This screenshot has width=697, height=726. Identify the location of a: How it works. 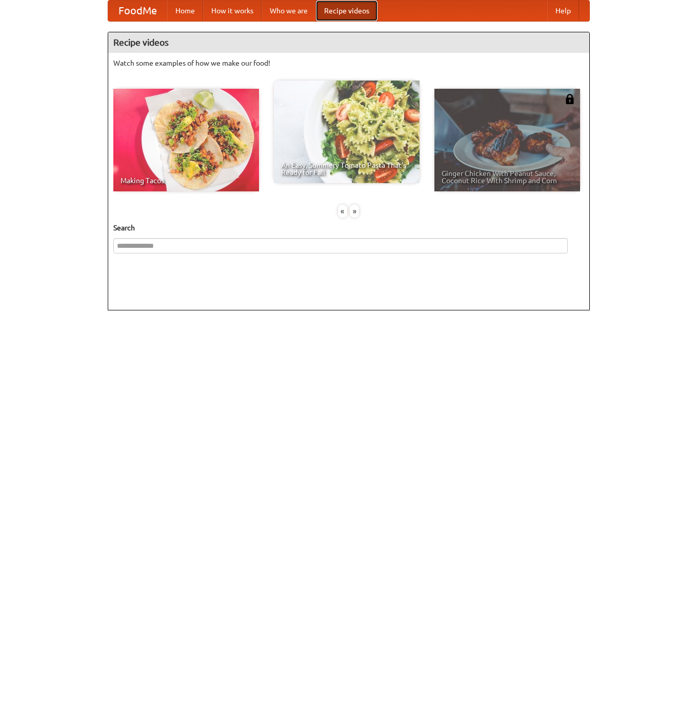
(232, 11).